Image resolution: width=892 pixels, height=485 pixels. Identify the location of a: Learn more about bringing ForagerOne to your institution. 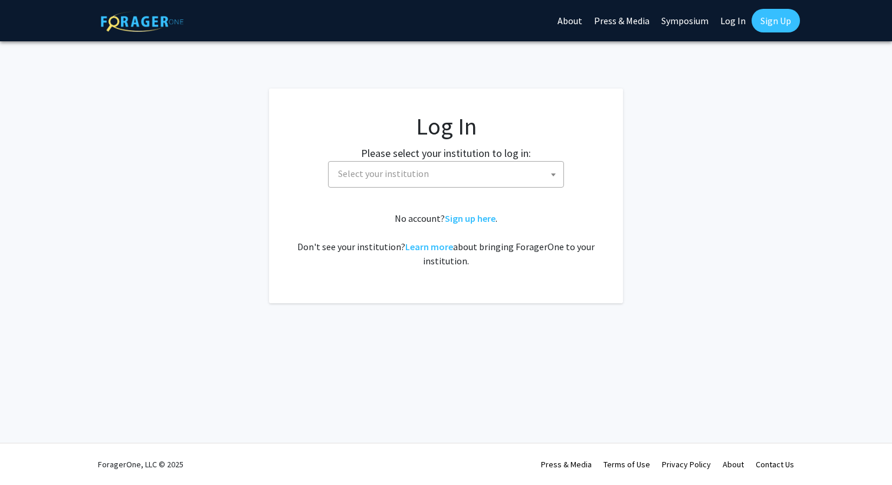
(429, 247).